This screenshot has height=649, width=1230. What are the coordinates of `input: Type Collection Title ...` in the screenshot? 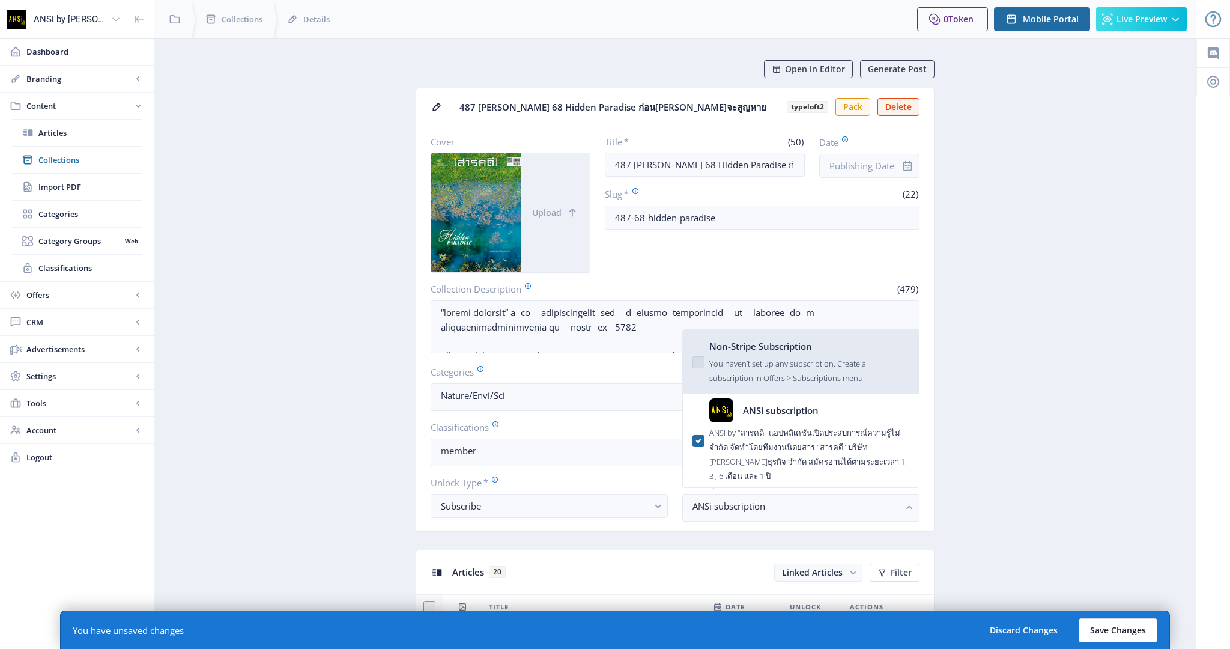 It's located at (705, 165).